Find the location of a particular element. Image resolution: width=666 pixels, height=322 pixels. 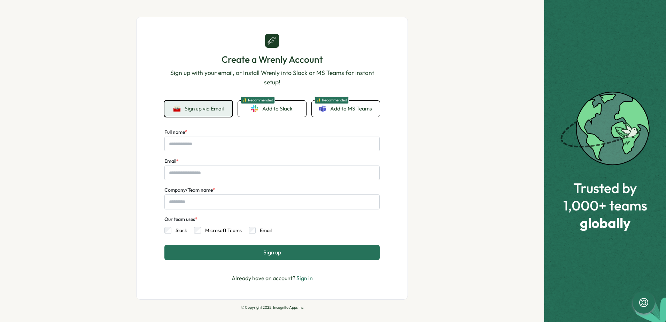

label: Full name is located at coordinates (176, 132).